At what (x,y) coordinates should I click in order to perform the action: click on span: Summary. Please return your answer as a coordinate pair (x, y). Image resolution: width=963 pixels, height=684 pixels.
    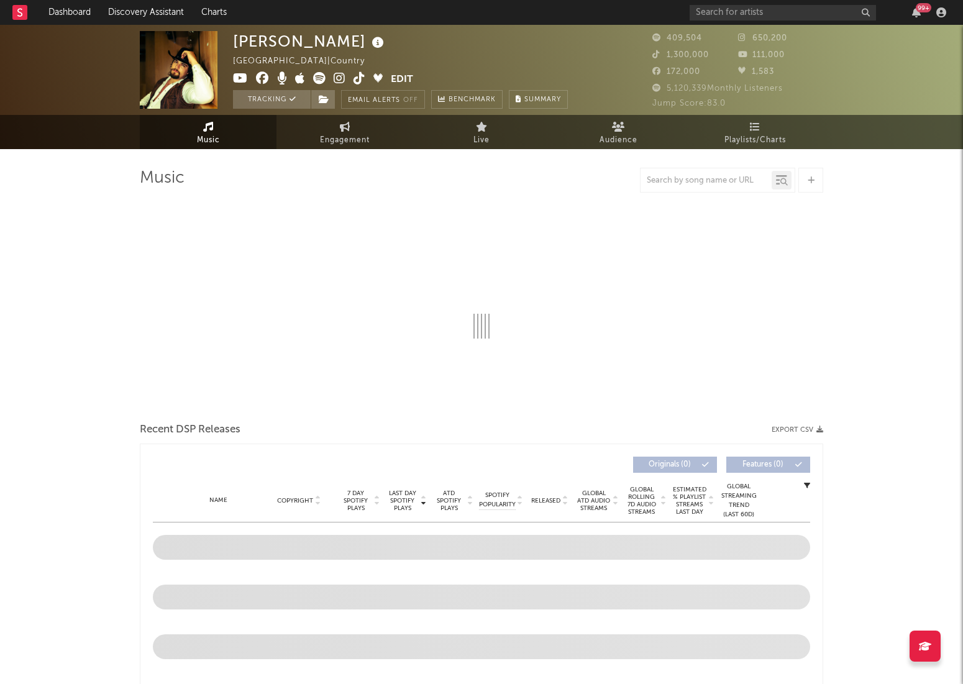
    Looking at the image, I should click on (543, 99).